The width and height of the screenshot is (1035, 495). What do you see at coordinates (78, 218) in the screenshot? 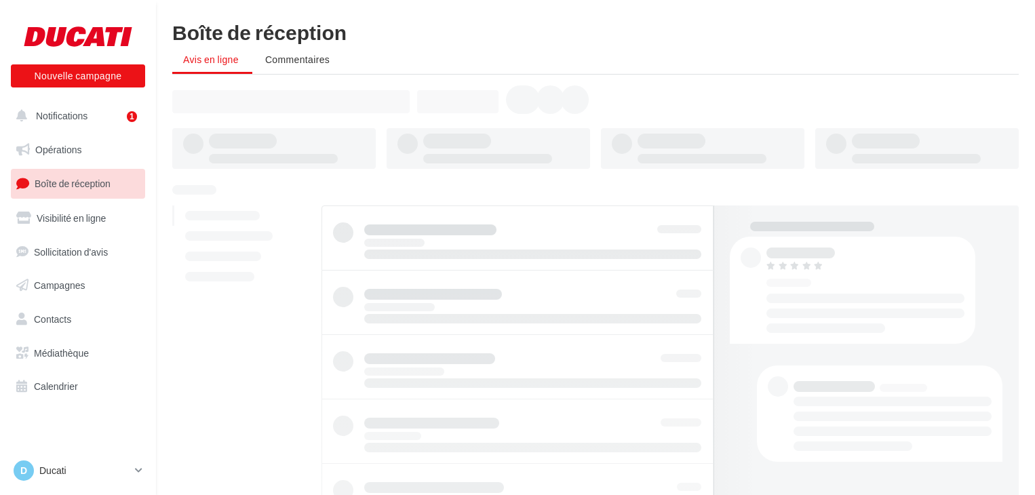
I see `a: Visibilité en ligne` at bounding box center [78, 218].